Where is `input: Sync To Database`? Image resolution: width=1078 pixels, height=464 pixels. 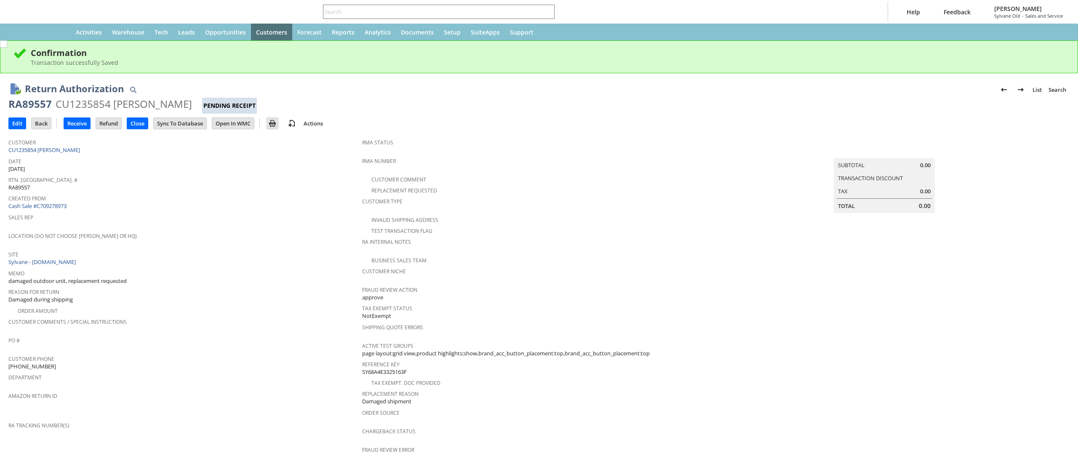
input: Sync To Database is located at coordinates (180, 123).